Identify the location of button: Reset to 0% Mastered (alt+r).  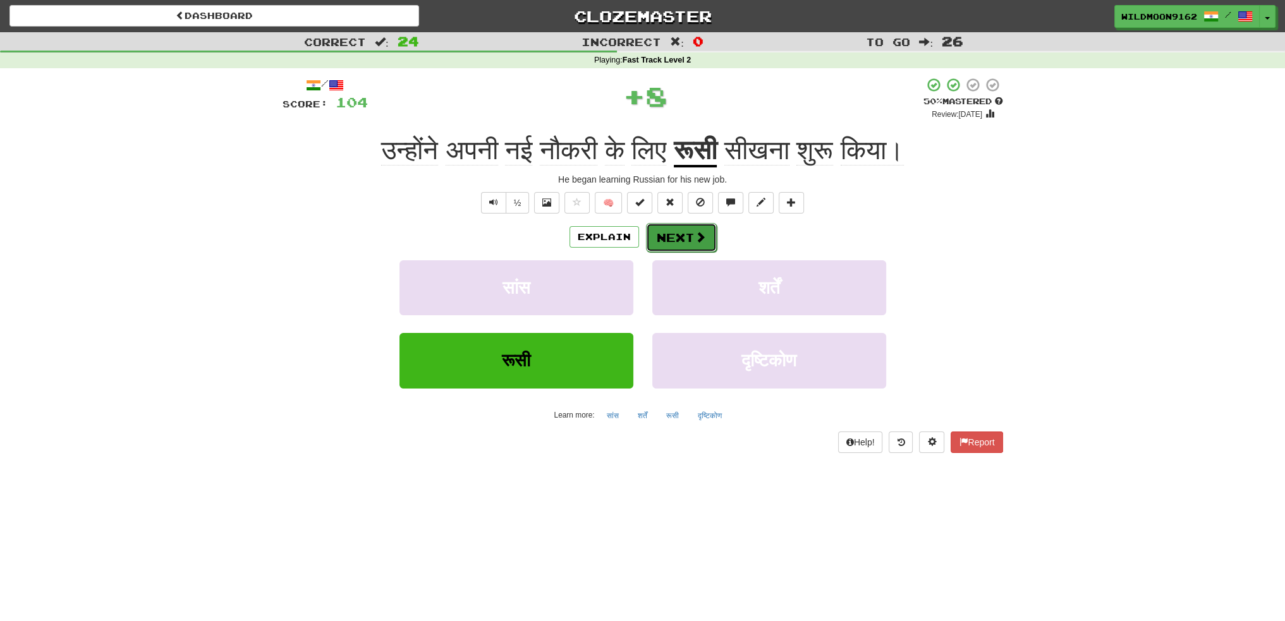
(670, 203).